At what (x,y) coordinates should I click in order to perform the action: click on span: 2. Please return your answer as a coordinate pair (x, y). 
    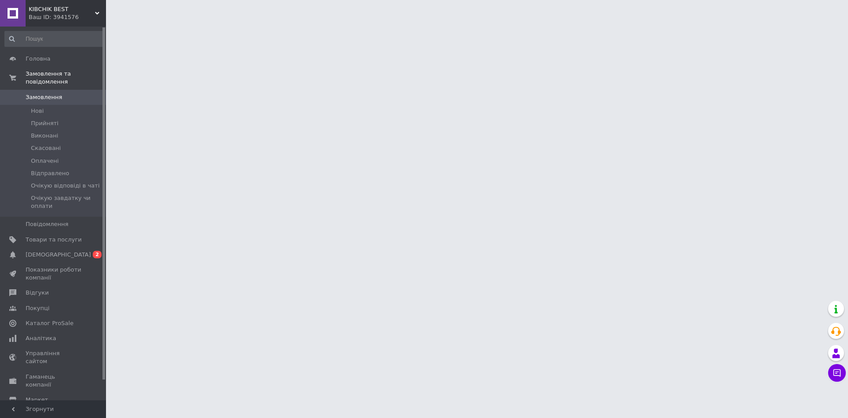
    Looking at the image, I should click on (97, 254).